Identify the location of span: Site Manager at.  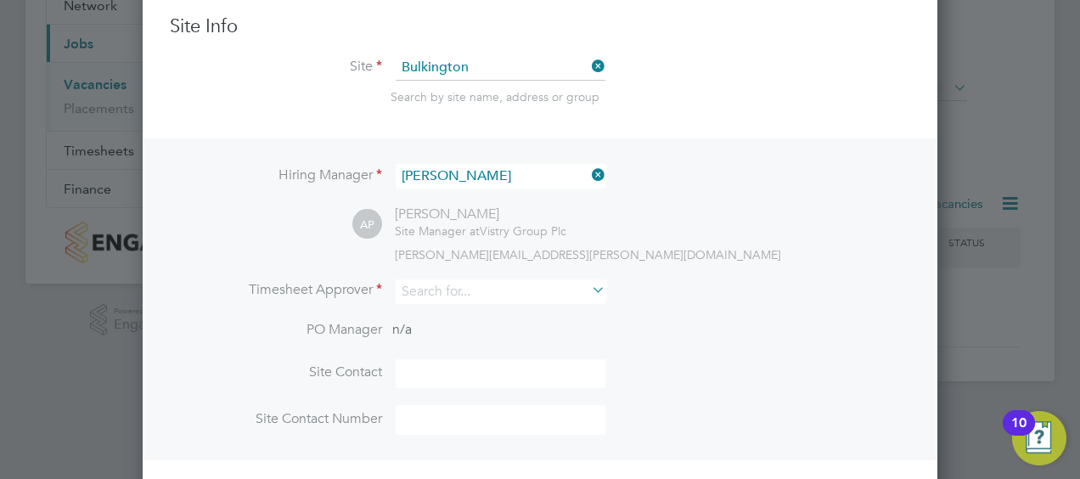
(437, 231).